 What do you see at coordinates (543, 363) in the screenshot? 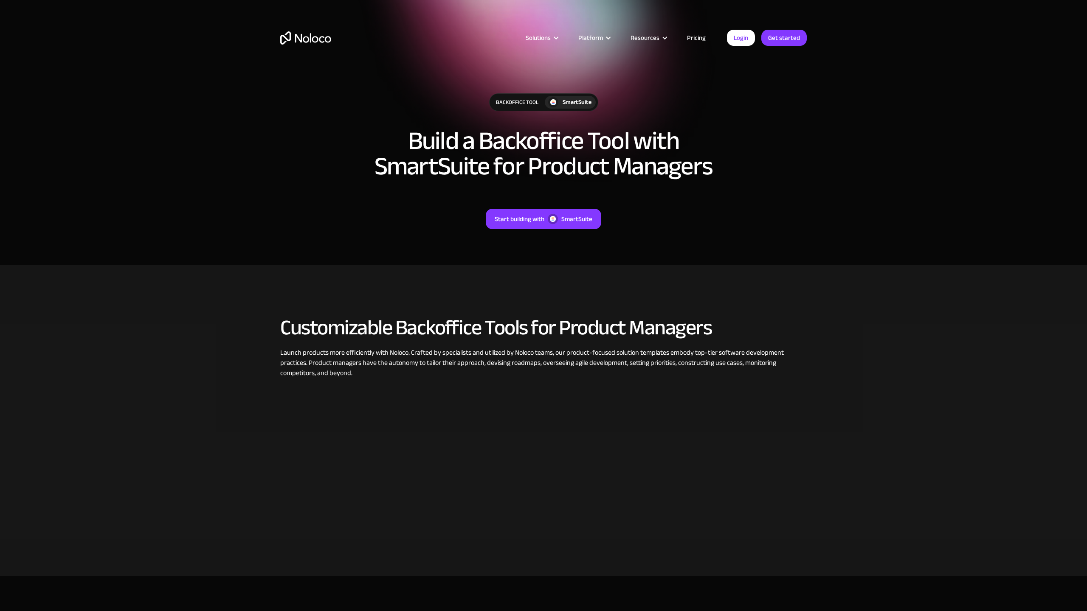
I see `div: Launch products more efficiently with Noloco. Crafted by specialists and utilized by Noloco teams...` at bounding box center [543, 363].